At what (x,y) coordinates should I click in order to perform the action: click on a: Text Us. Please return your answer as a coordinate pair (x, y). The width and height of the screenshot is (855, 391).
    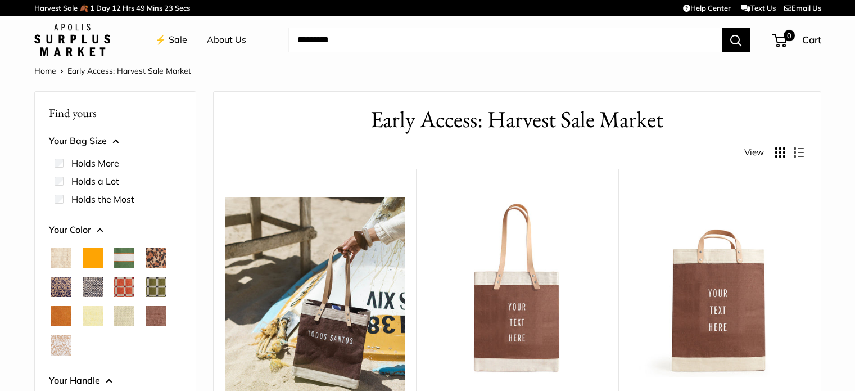
    Looking at the image, I should click on (758, 8).